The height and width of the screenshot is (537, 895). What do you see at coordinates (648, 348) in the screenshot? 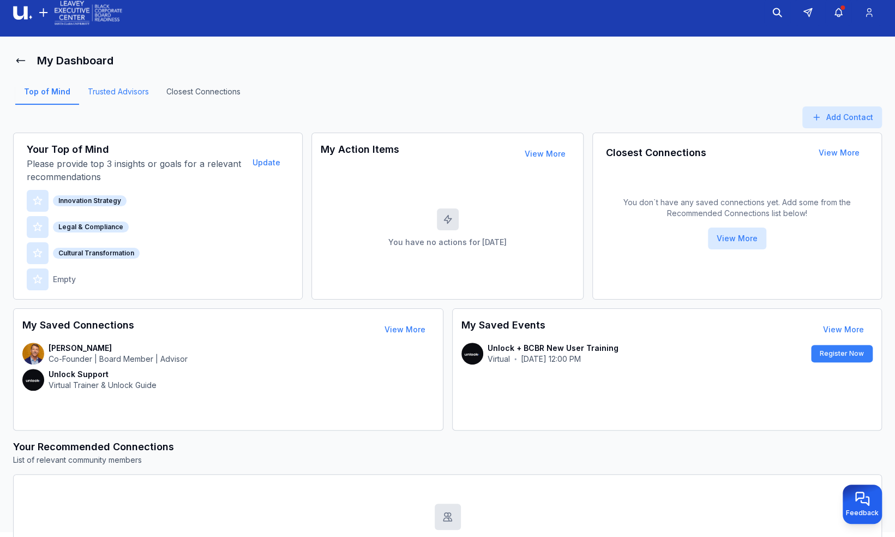
I see `p: Unlock + BCBR New User Training` at bounding box center [648, 348].